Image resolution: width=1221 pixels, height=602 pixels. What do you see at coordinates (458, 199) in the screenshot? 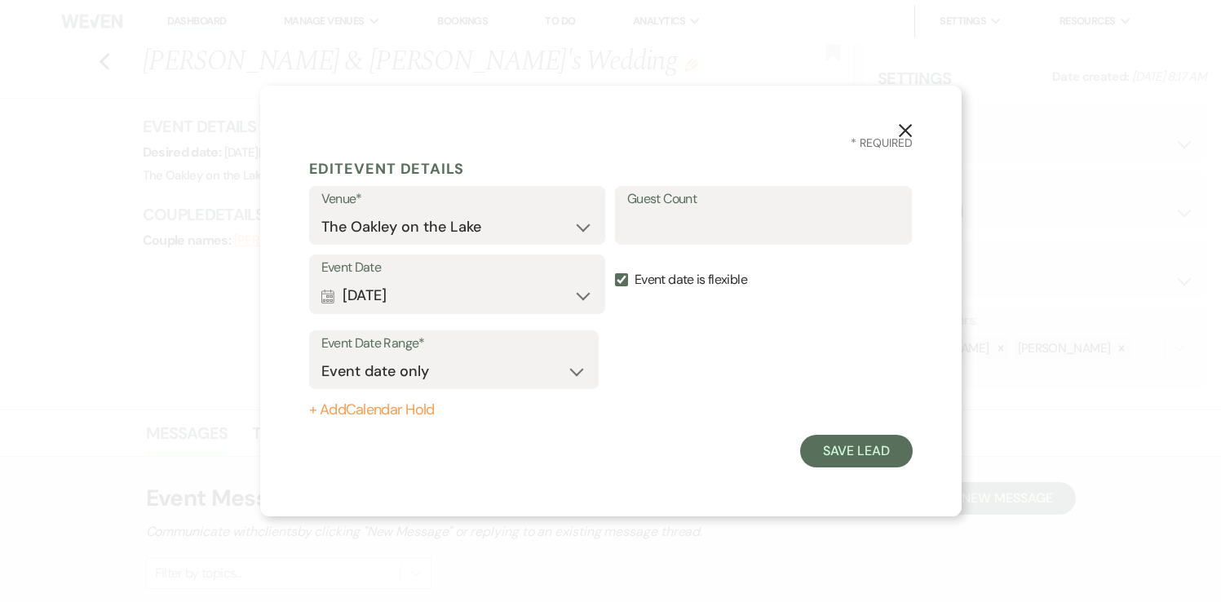
I see `label: Venue*` at bounding box center [458, 199].